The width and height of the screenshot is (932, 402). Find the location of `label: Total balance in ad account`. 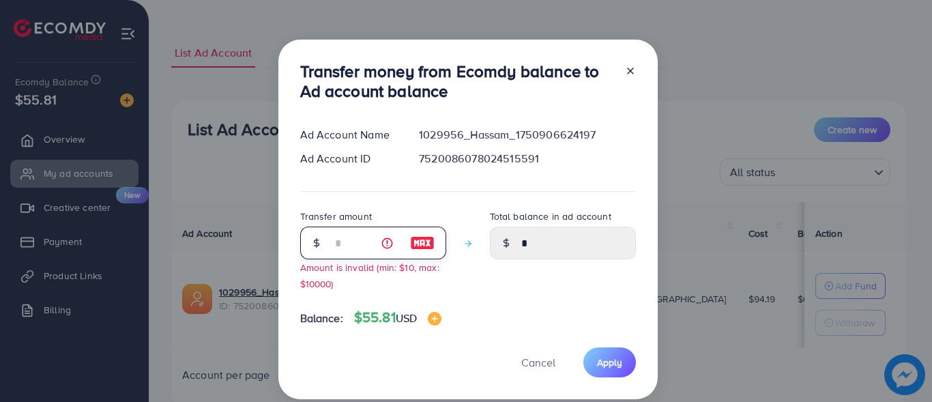

label: Total balance in ad account is located at coordinates (551, 216).